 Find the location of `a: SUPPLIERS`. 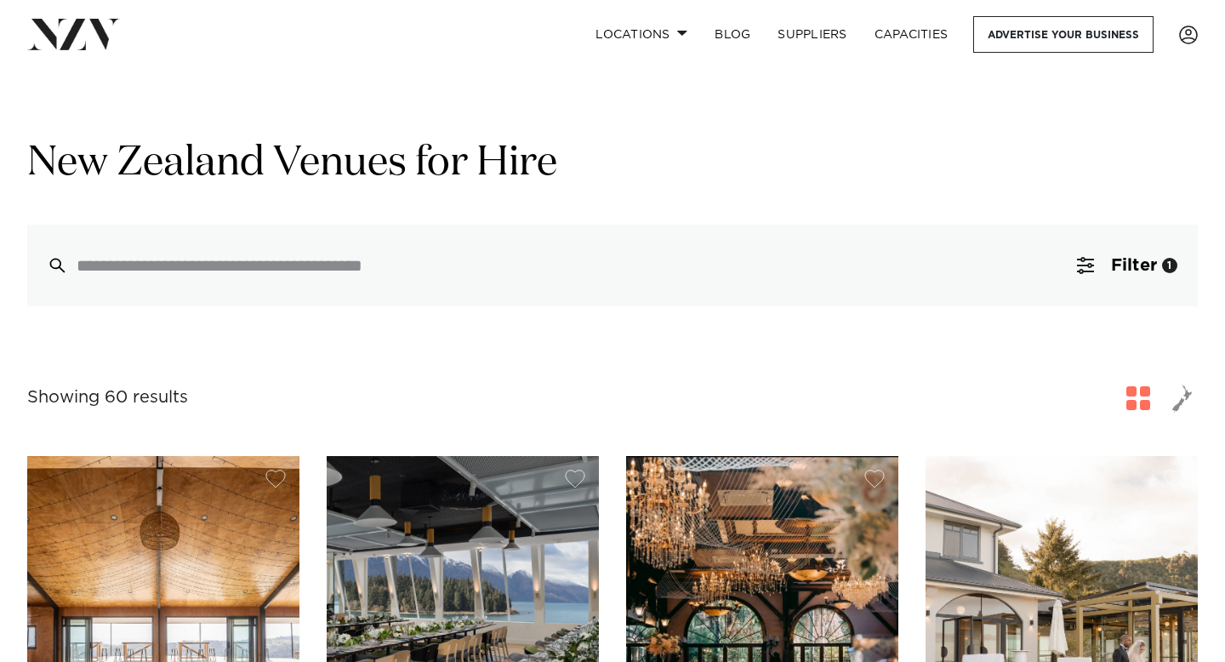

a: SUPPLIERS is located at coordinates (811, 34).